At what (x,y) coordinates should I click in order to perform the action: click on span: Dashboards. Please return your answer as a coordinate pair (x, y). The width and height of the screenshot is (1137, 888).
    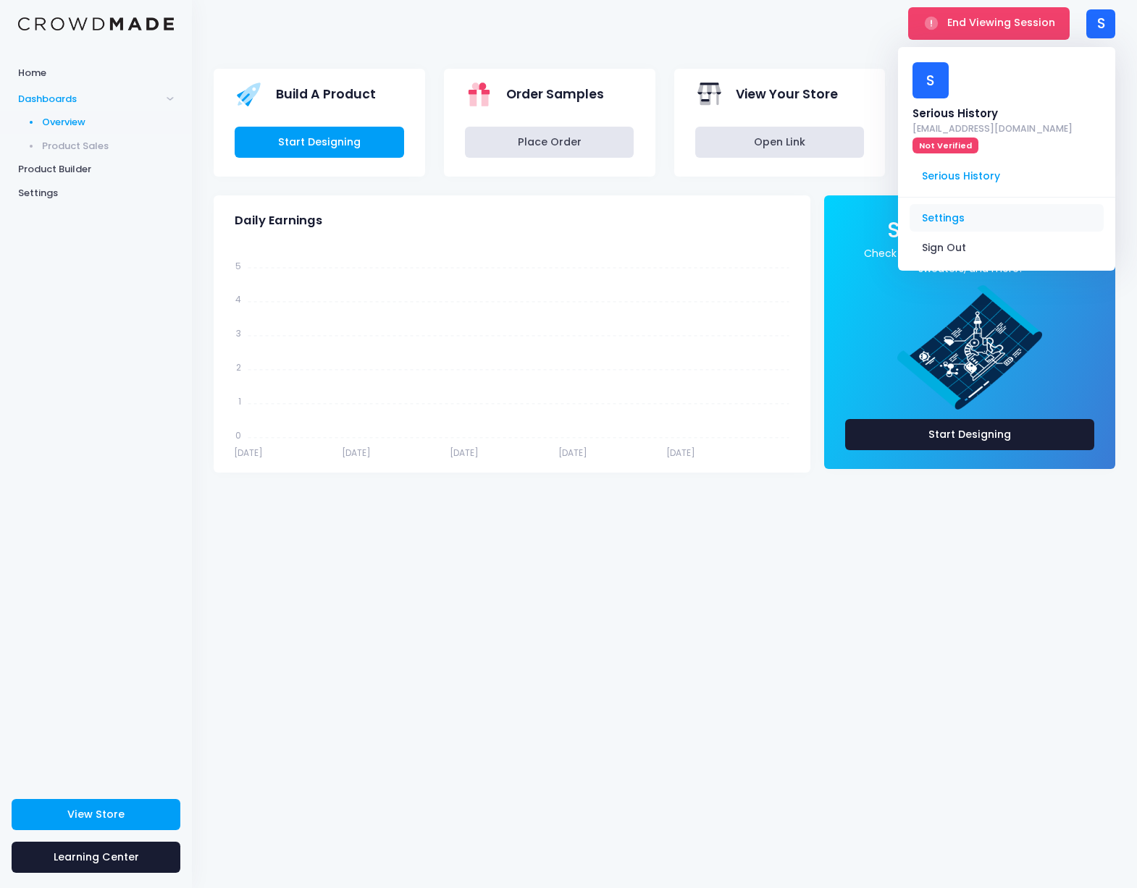
    Looking at the image, I should click on (90, 99).